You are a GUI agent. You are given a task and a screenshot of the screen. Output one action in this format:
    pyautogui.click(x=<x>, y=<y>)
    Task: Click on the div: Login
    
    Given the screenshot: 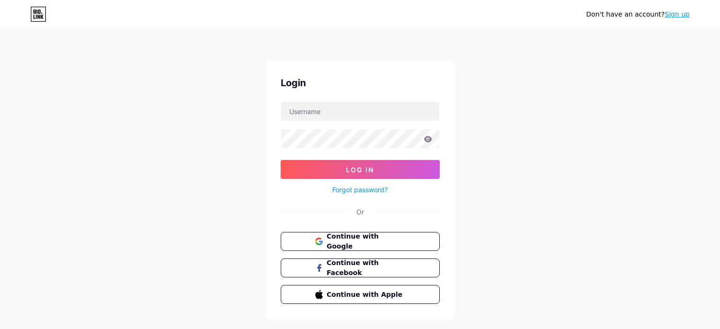 What is the action you would take?
    pyautogui.click(x=360, y=83)
    